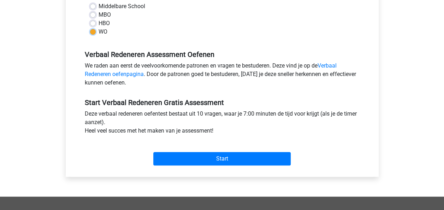 Image resolution: width=444 pixels, height=210 pixels. What do you see at coordinates (122, 6) in the screenshot?
I see `label: Middelbare School` at bounding box center [122, 6].